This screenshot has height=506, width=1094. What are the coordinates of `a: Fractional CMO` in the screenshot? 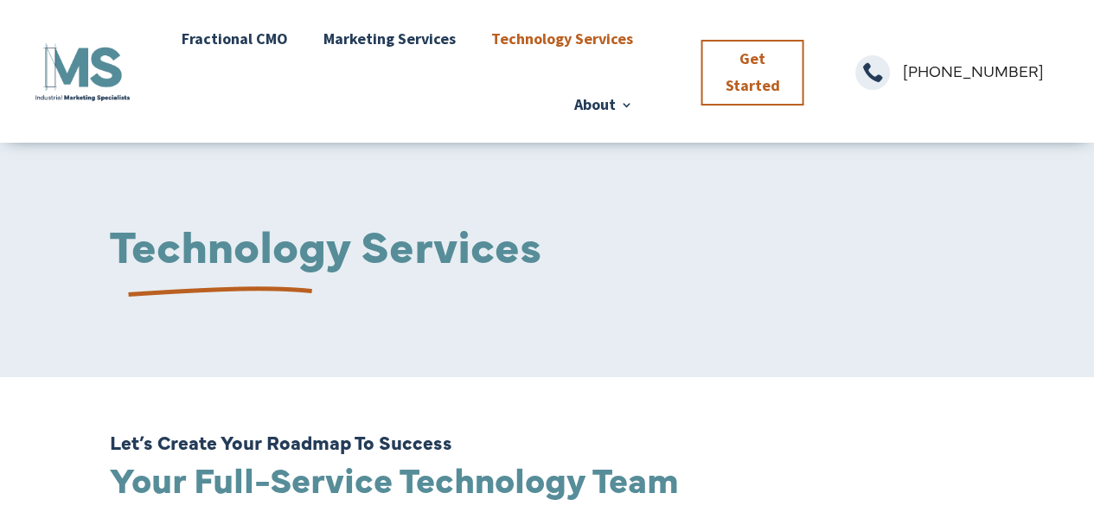 It's located at (234, 39).